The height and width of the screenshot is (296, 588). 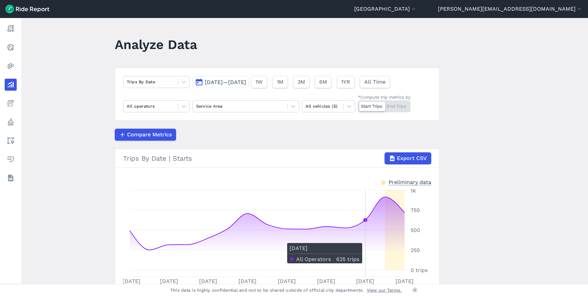 What do you see at coordinates (259, 82) in the screenshot?
I see `button: 1W` at bounding box center [259, 82].